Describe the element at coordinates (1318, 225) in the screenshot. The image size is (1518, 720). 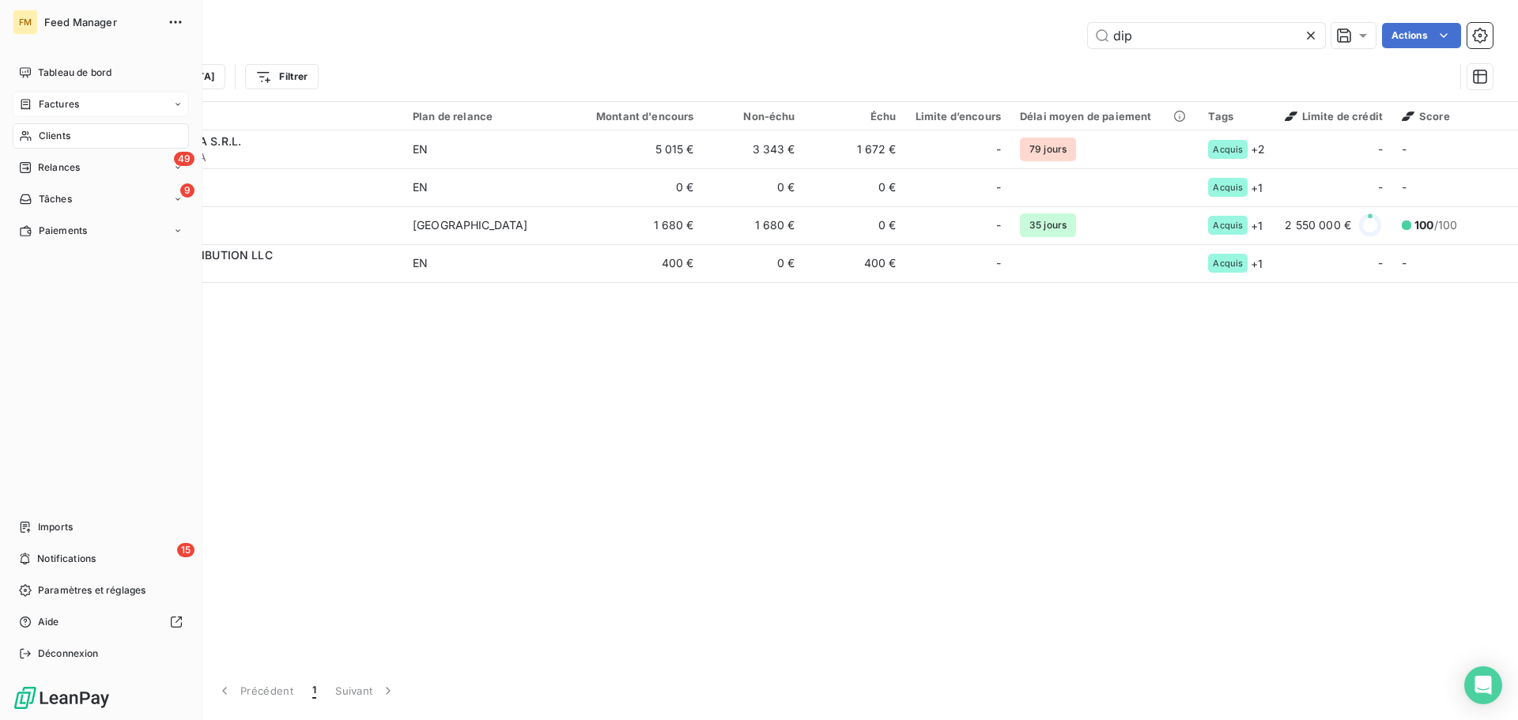
I see `span: 2 550 000 €` at that location.